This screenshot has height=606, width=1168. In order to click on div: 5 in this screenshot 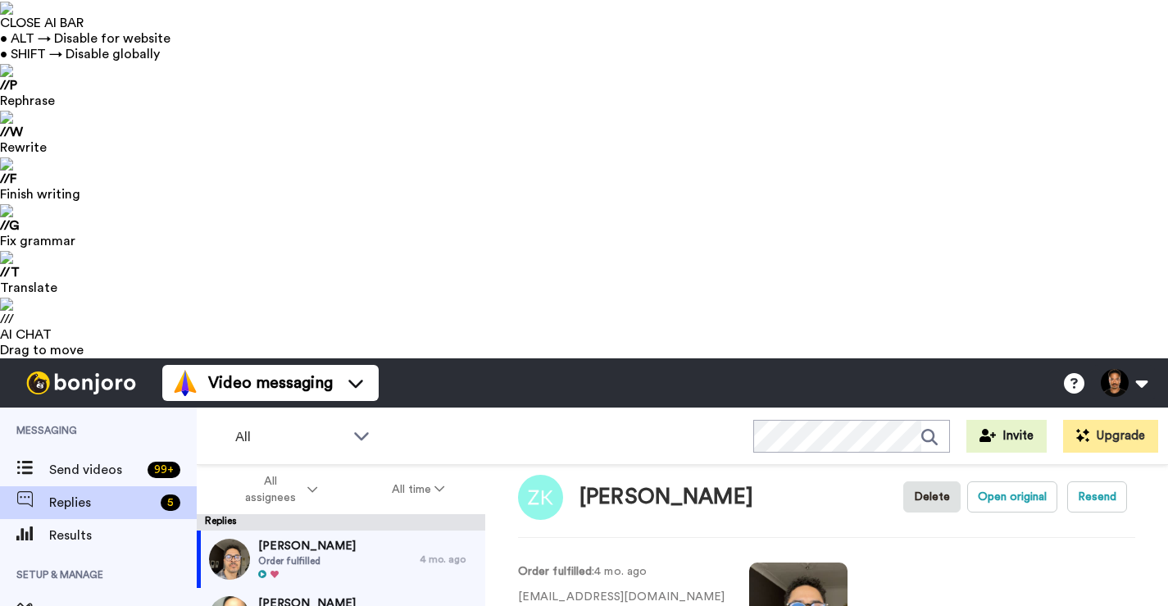, I will do `click(170, 502)`.